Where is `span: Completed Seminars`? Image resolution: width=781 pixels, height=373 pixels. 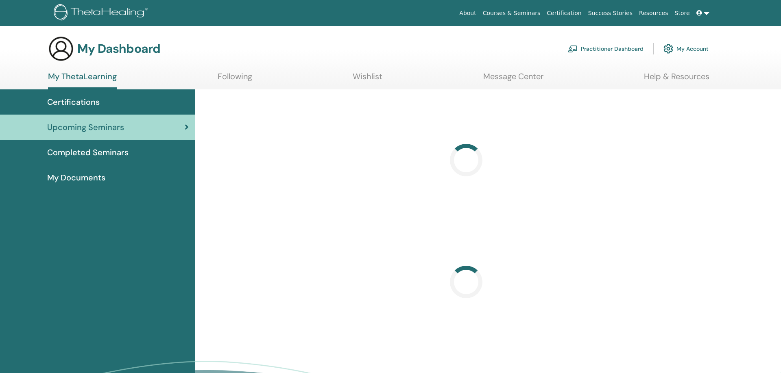 span: Completed Seminars is located at coordinates (88, 152).